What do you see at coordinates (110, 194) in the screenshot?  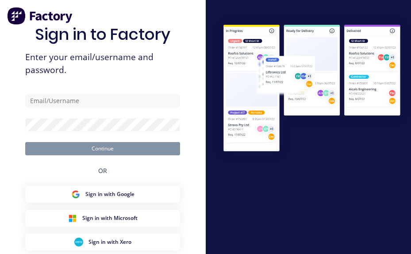 I see `span: Sign in with Google` at bounding box center [110, 194].